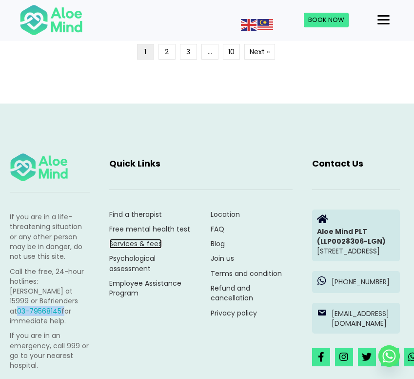  What do you see at coordinates (136, 244) in the screenshot?
I see `a: Services & fees` at bounding box center [136, 244].